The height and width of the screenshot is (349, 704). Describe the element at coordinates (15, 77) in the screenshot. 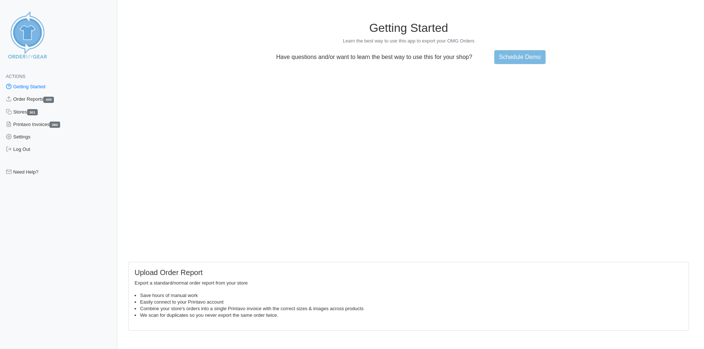

I see `span: Actions` at that location.